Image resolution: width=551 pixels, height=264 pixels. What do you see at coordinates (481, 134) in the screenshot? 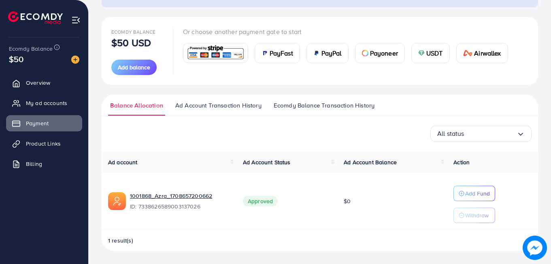
I see `div: Search for option` at bounding box center [481, 134].